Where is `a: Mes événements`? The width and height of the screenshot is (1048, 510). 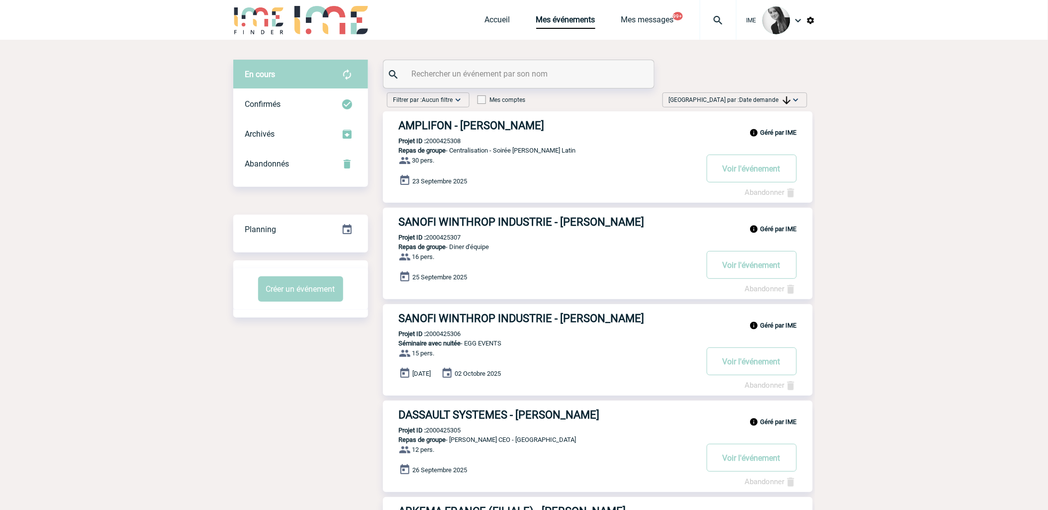
a: Mes événements is located at coordinates (565, 22).